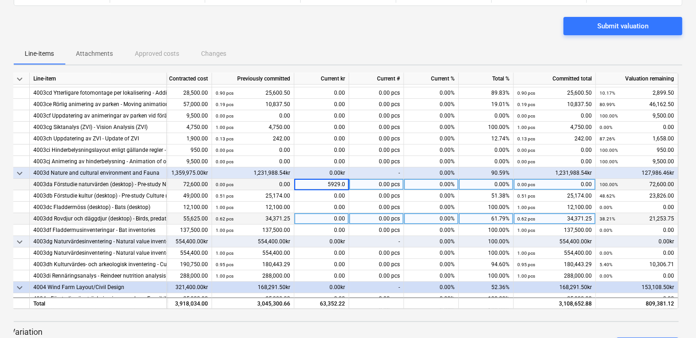 The image size is (696, 338). Describe the element at coordinates (253, 207) in the screenshot. I see `div: 12,100.00` at that location.